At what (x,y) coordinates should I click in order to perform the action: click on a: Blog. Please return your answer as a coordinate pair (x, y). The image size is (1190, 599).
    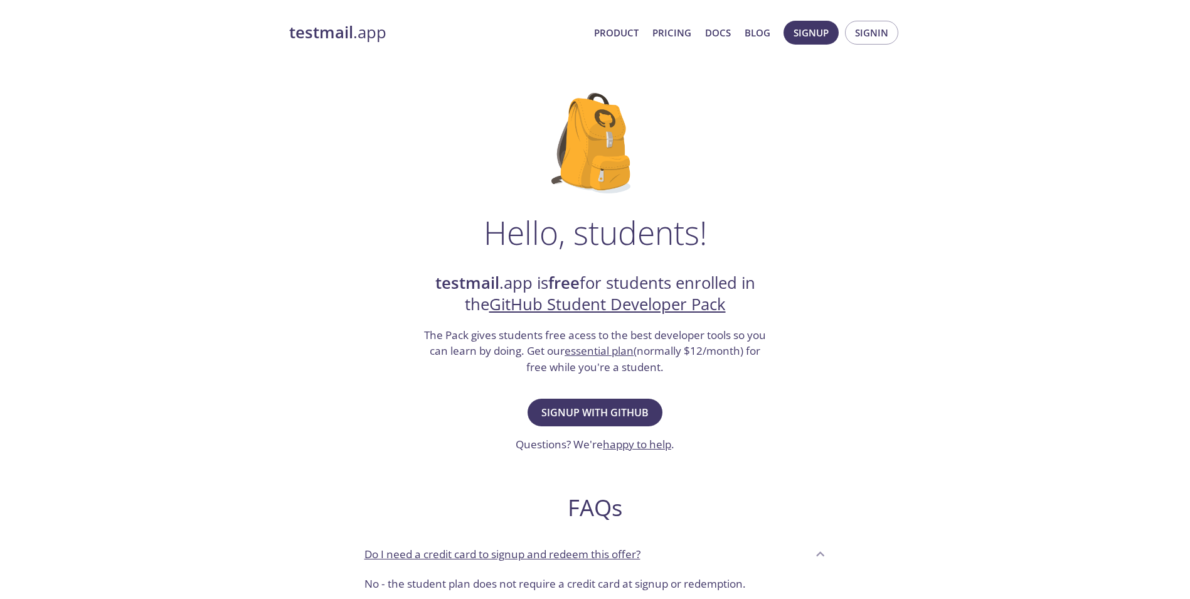
    Looking at the image, I should click on (757, 33).